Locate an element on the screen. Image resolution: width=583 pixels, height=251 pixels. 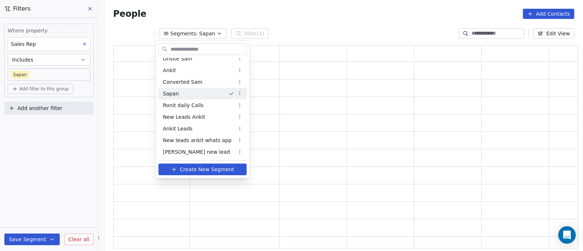
span: Sapan is located at coordinates (171, 94).